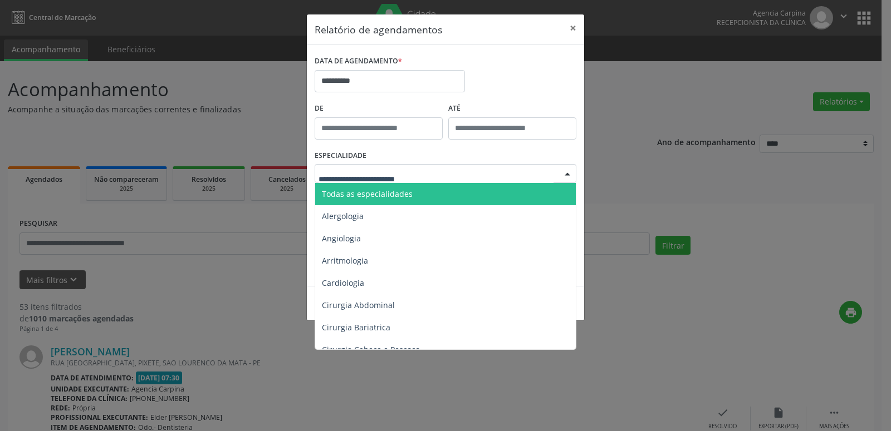  I want to click on label: ESPECIALIDADE, so click(340, 156).